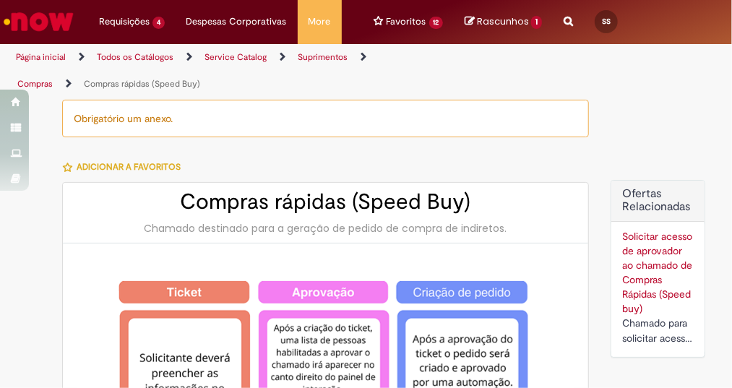 The width and height of the screenshot is (732, 388). I want to click on span: 4, so click(158, 22).